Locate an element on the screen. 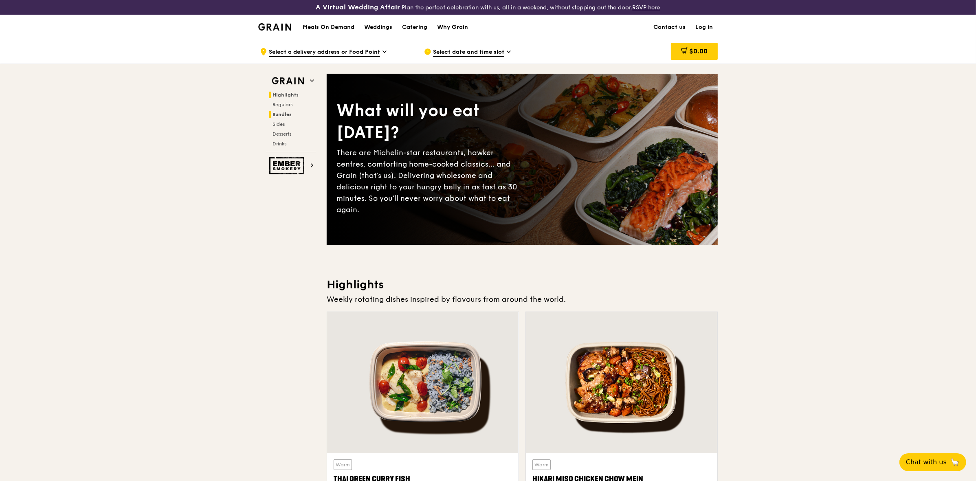  a: Why Grain is located at coordinates (453, 27).